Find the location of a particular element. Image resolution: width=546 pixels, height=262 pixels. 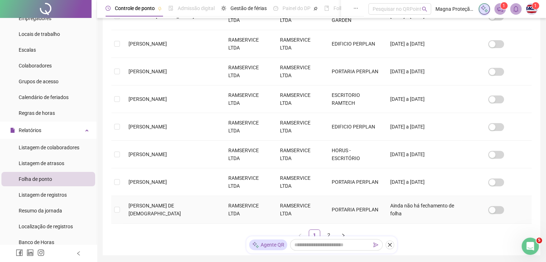

span: Ainda não há fechamento de folha is located at coordinates (422, 210).